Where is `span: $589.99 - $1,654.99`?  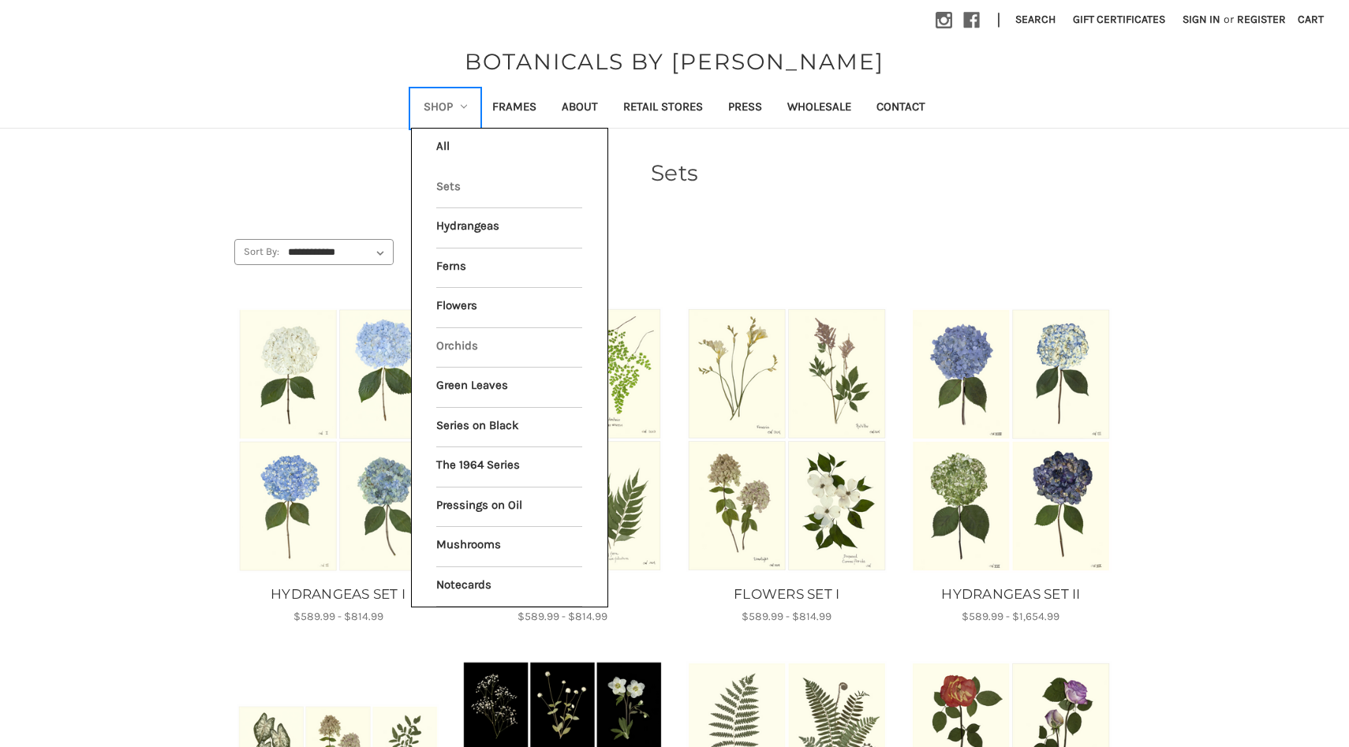 span: $589.99 - $1,654.99 is located at coordinates (1011, 616).